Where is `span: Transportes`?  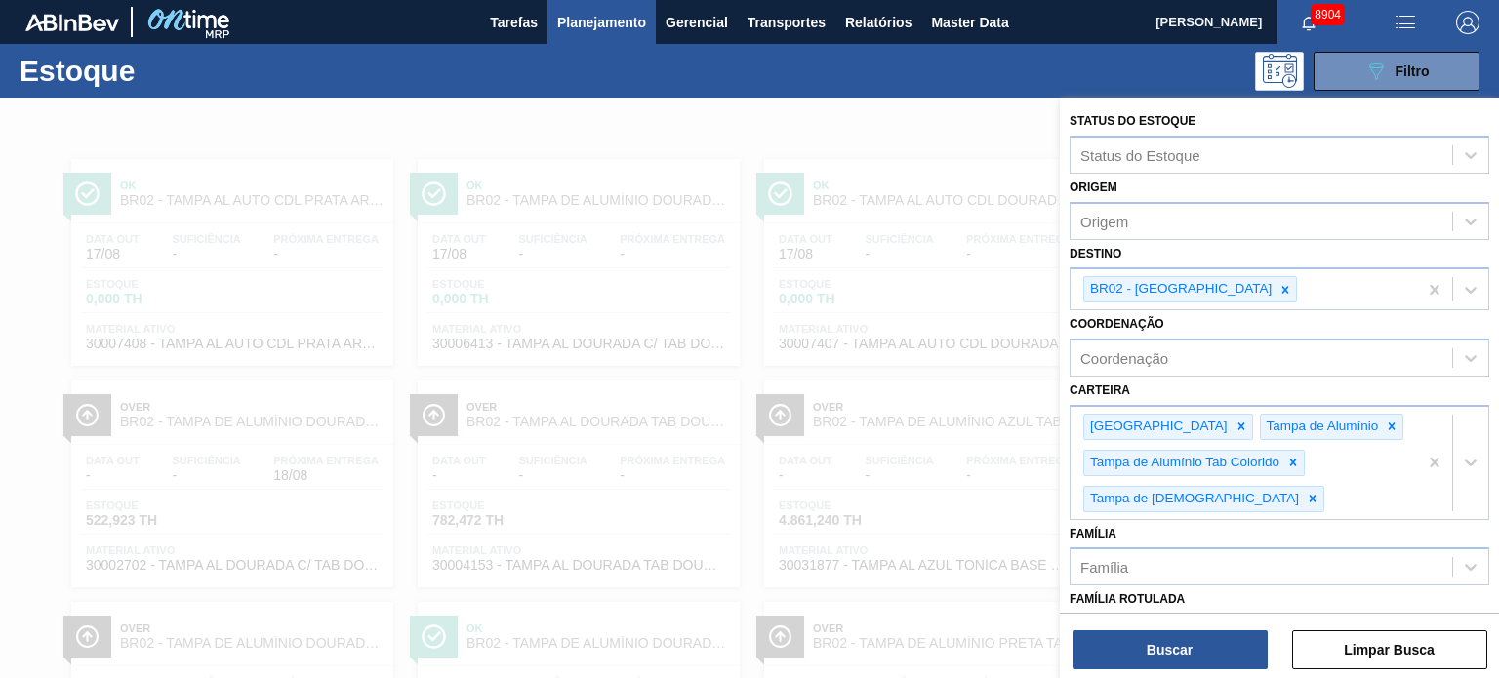 span: Transportes is located at coordinates (786, 22).